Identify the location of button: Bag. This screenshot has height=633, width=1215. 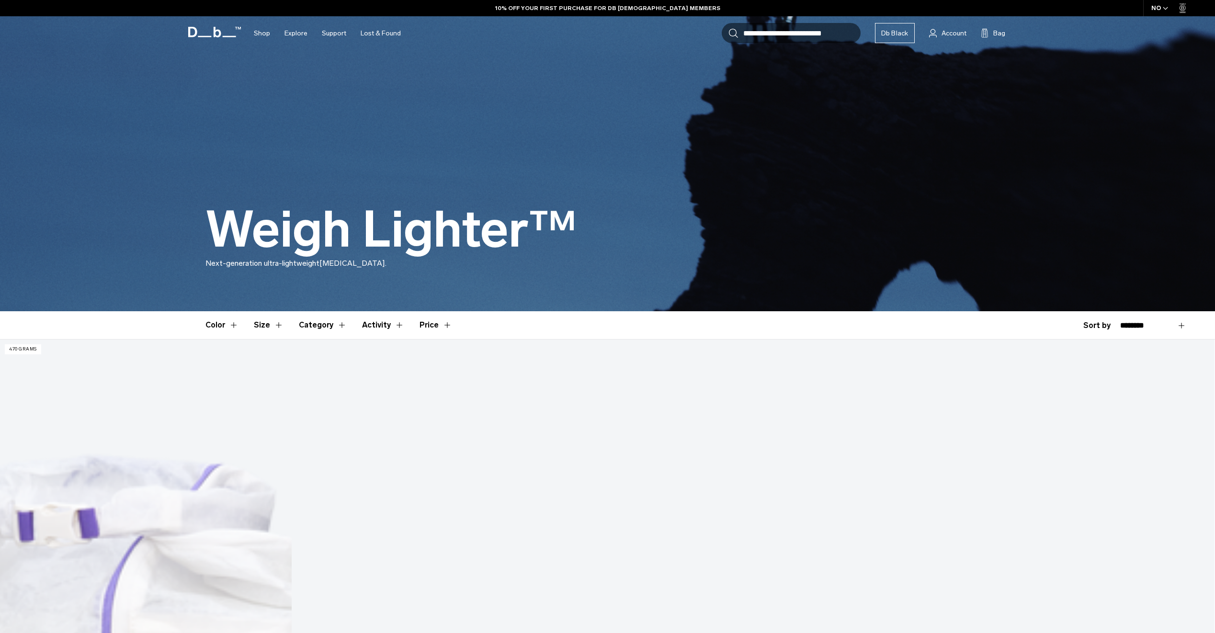
(993, 33).